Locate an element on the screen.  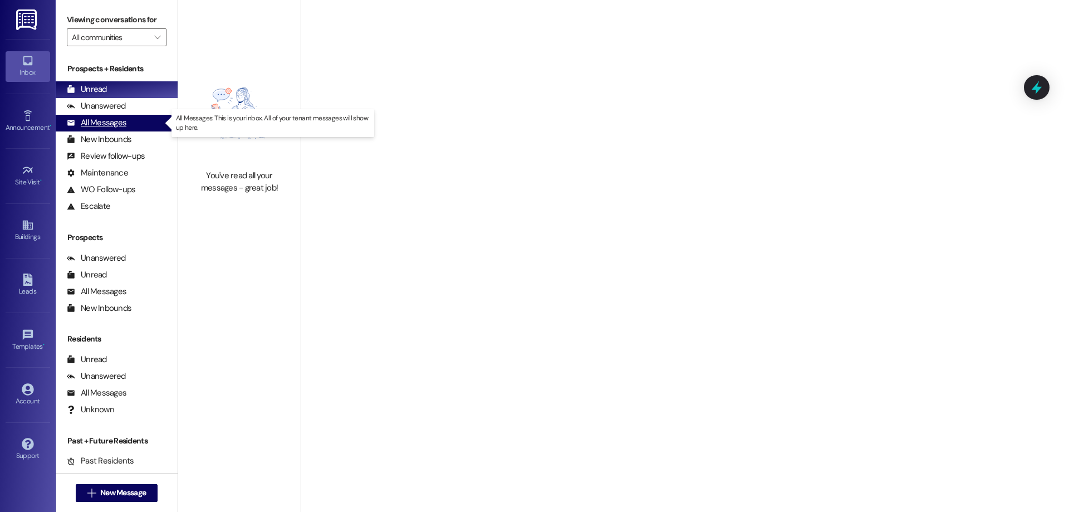
a: Templates • is located at coordinates (28, 340).